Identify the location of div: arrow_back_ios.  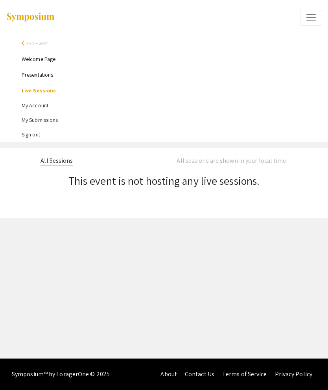
(24, 43).